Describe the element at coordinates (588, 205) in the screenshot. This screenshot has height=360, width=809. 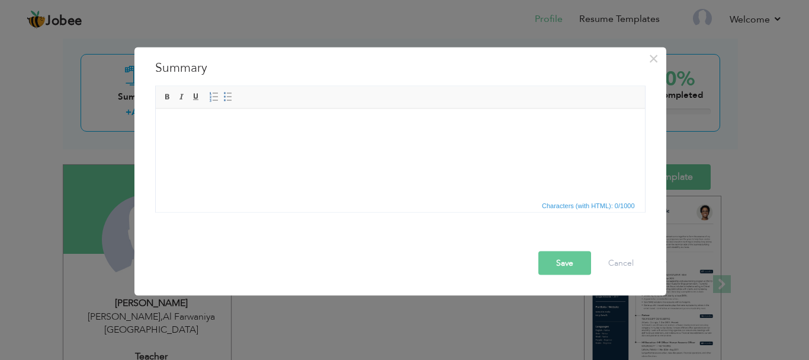
I see `span: Characters (with HTML): 0/1000` at that location.